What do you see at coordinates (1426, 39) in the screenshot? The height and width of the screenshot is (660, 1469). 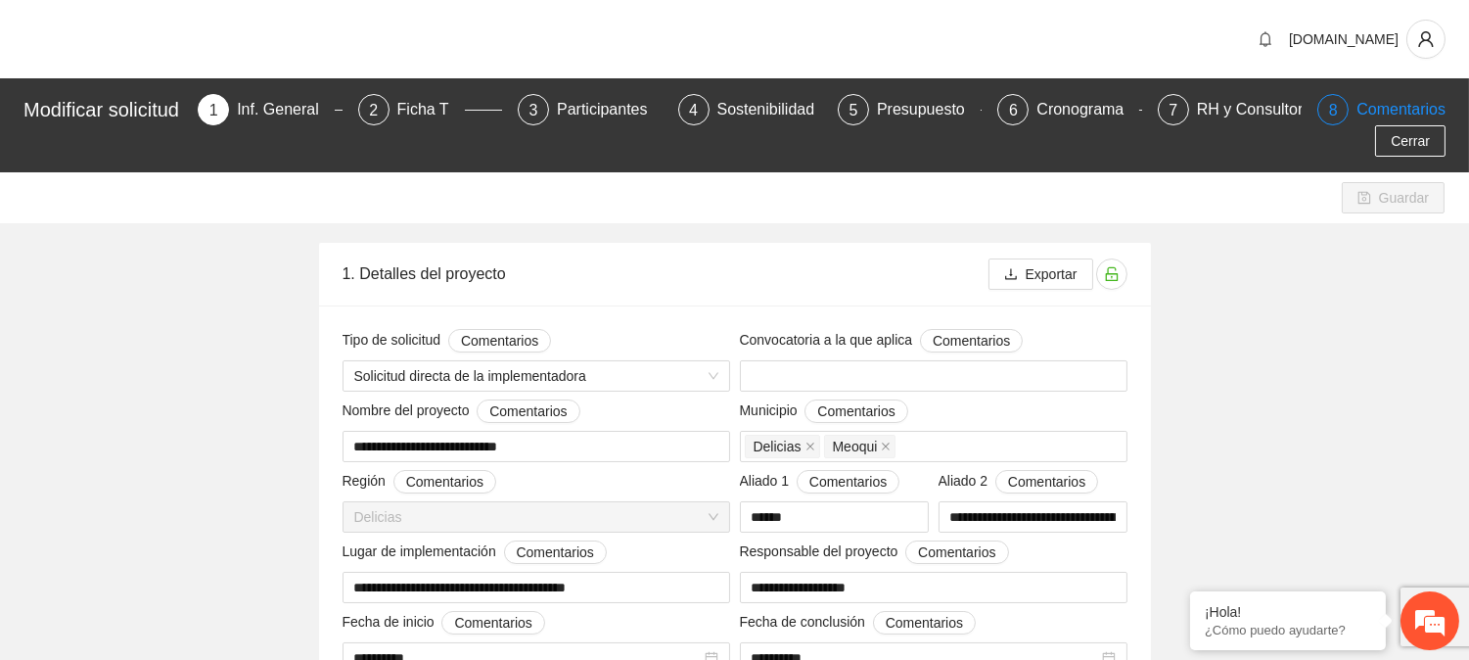 I see `span: user` at bounding box center [1426, 39].